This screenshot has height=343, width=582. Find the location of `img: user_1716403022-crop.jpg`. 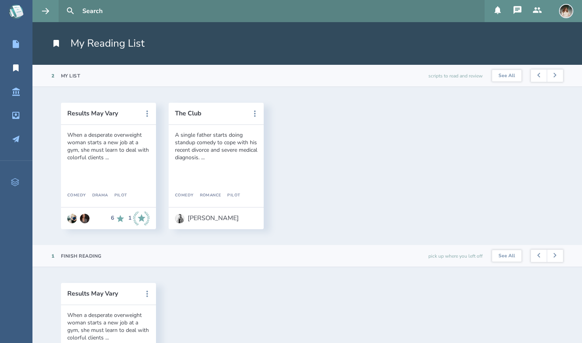

img: user_1716403022-crop.jpg is located at coordinates (180, 219).